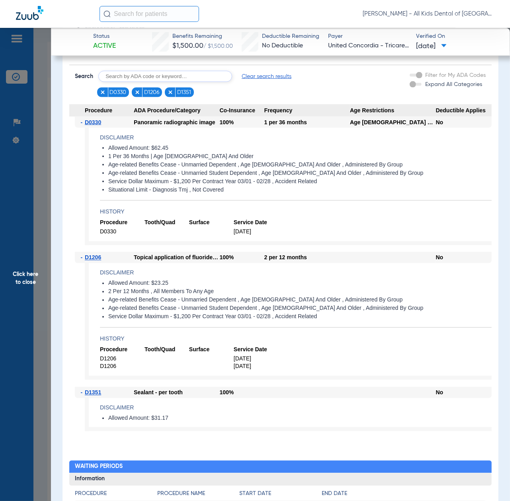  I want to click on h3: Information, so click(280, 479).